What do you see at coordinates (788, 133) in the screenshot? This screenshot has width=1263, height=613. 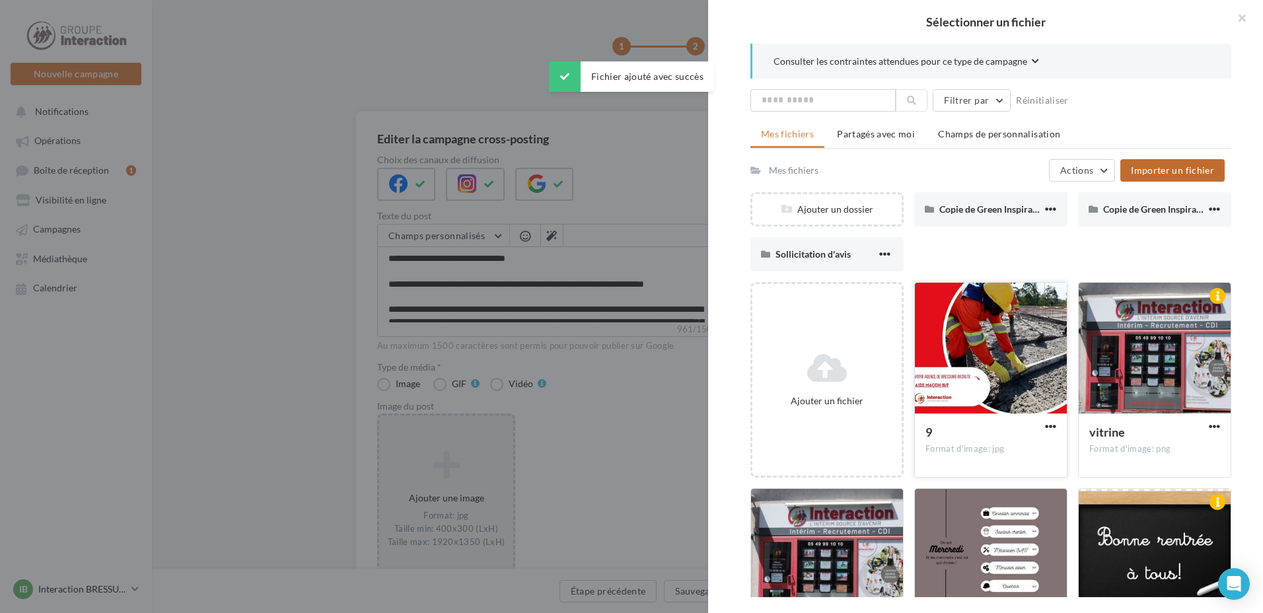 I see `span: Mes fichiers` at bounding box center [788, 133].